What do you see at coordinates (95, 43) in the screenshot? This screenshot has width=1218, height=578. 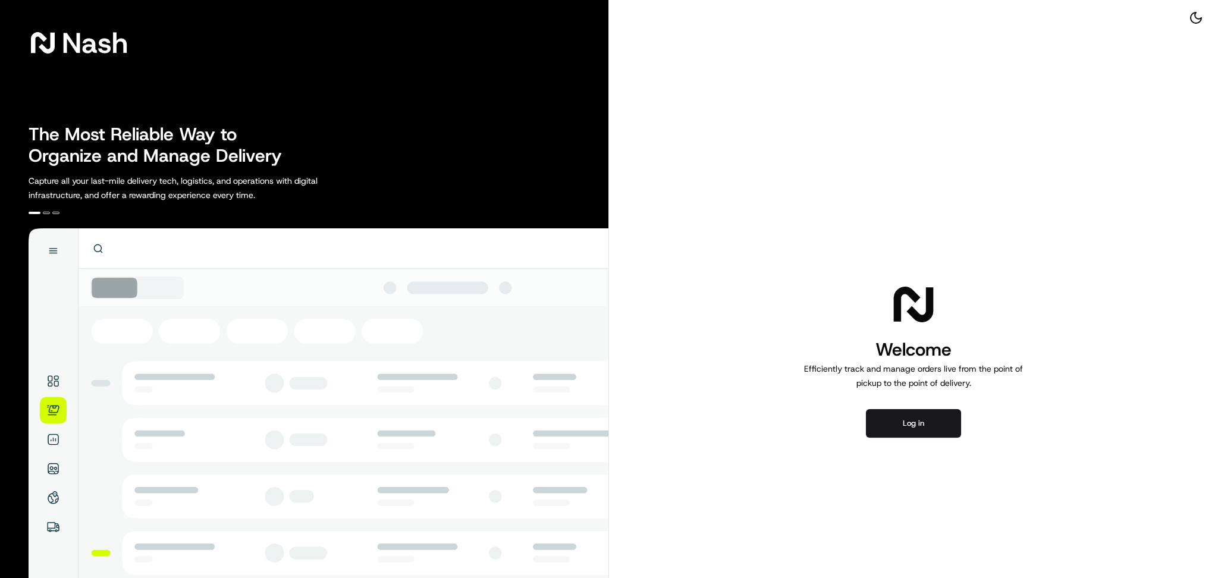 I see `span: Nash` at bounding box center [95, 43].